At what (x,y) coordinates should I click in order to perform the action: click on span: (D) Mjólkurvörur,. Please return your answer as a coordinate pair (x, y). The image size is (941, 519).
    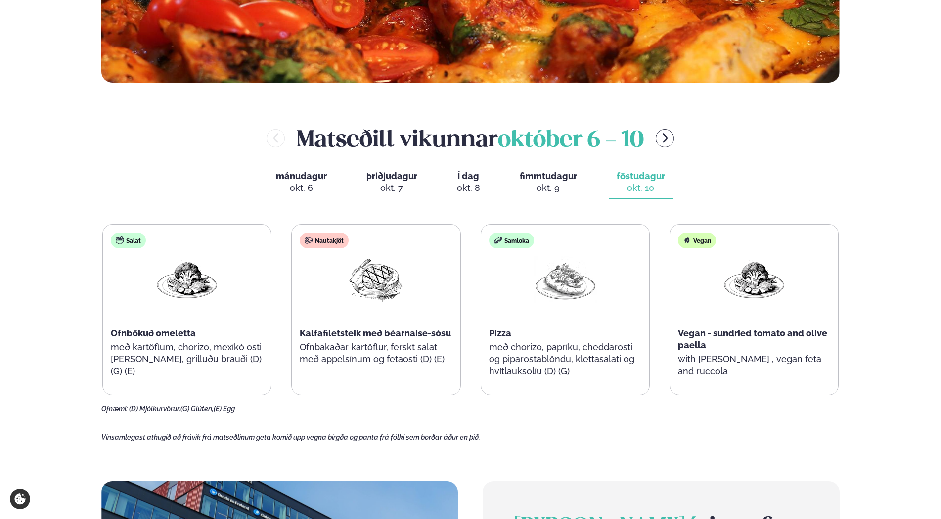
    Looking at the image, I should click on (155, 408).